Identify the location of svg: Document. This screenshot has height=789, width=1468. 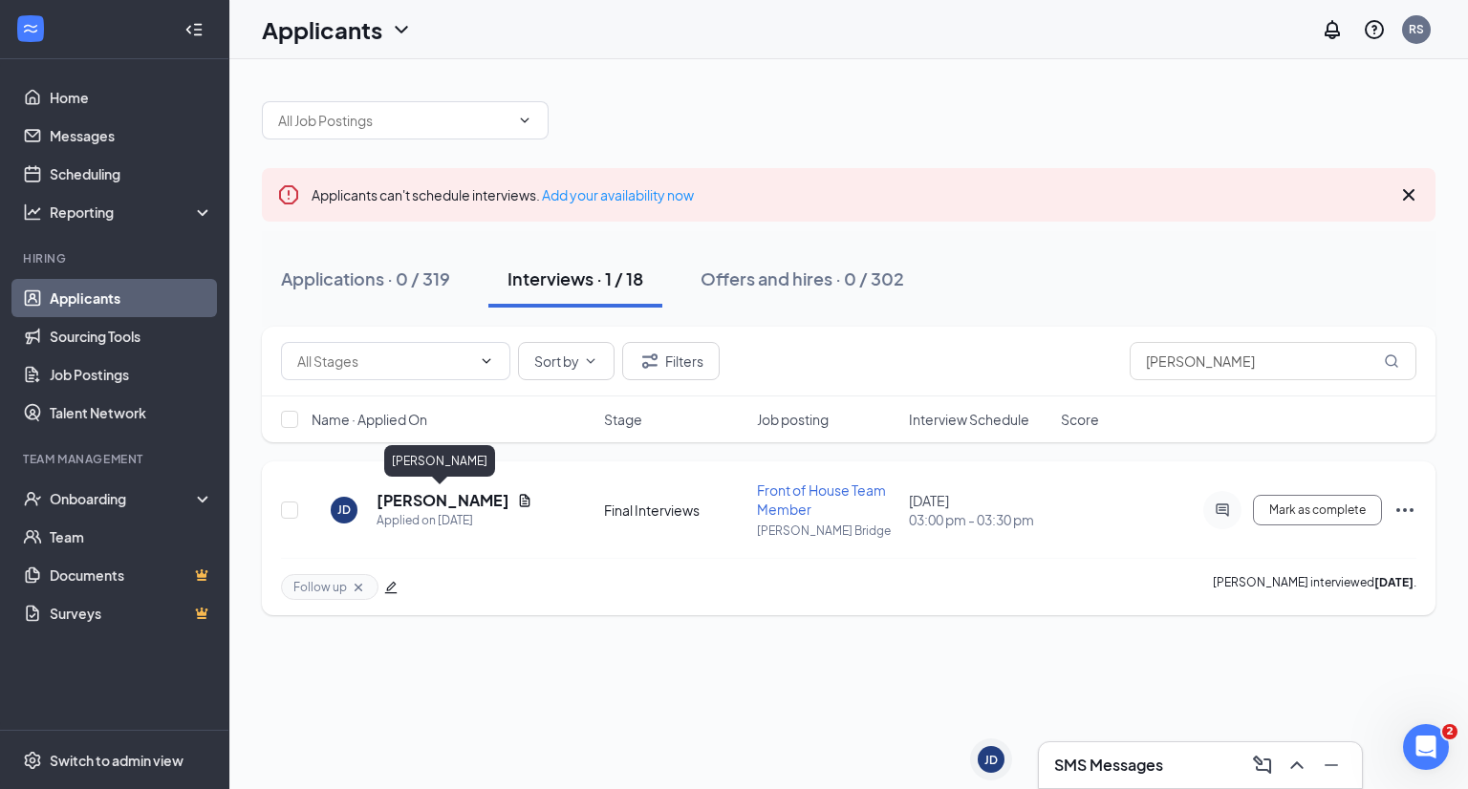
(525, 501).